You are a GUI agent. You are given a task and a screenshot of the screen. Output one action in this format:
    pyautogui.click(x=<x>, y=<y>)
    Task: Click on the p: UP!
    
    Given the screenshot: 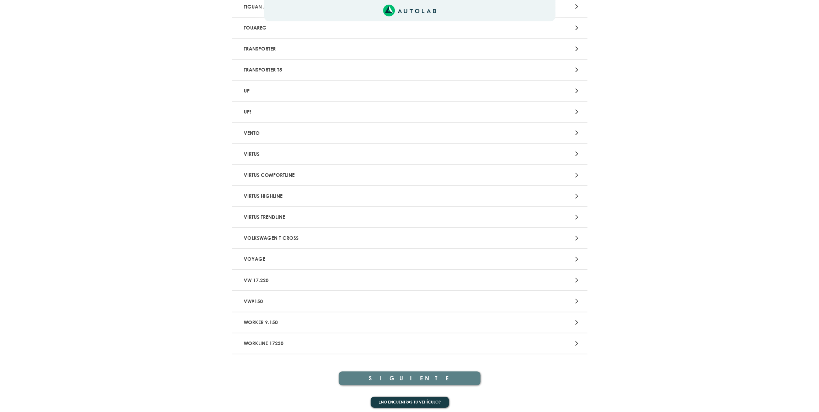 What is the action you would take?
    pyautogui.click(x=352, y=112)
    